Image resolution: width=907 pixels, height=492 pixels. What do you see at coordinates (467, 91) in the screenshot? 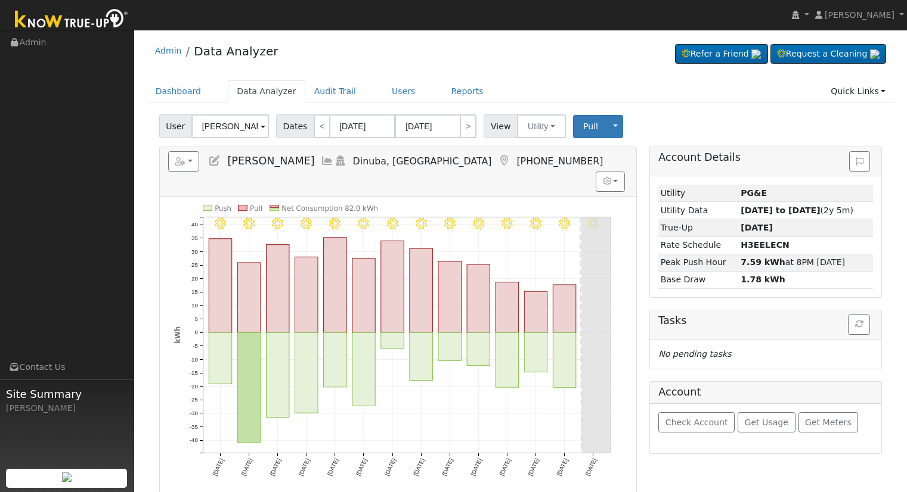
I see `a: Reports` at bounding box center [467, 91].